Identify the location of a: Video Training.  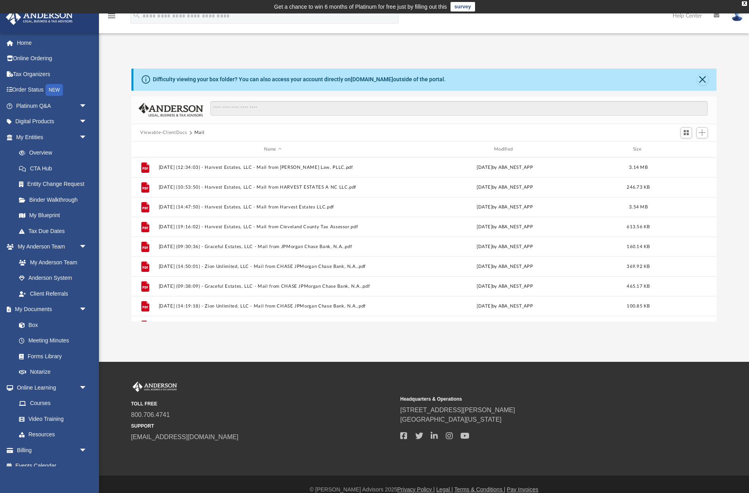
(51, 419).